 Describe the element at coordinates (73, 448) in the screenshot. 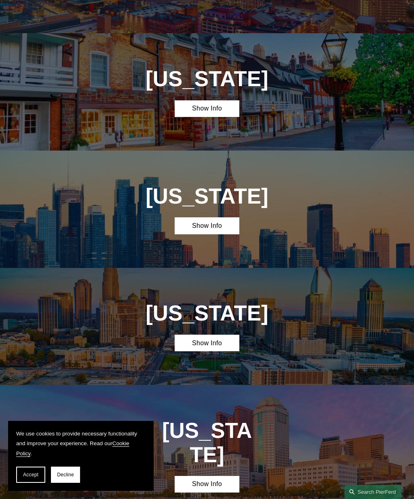

I see `a: Cookie Policy` at that location.